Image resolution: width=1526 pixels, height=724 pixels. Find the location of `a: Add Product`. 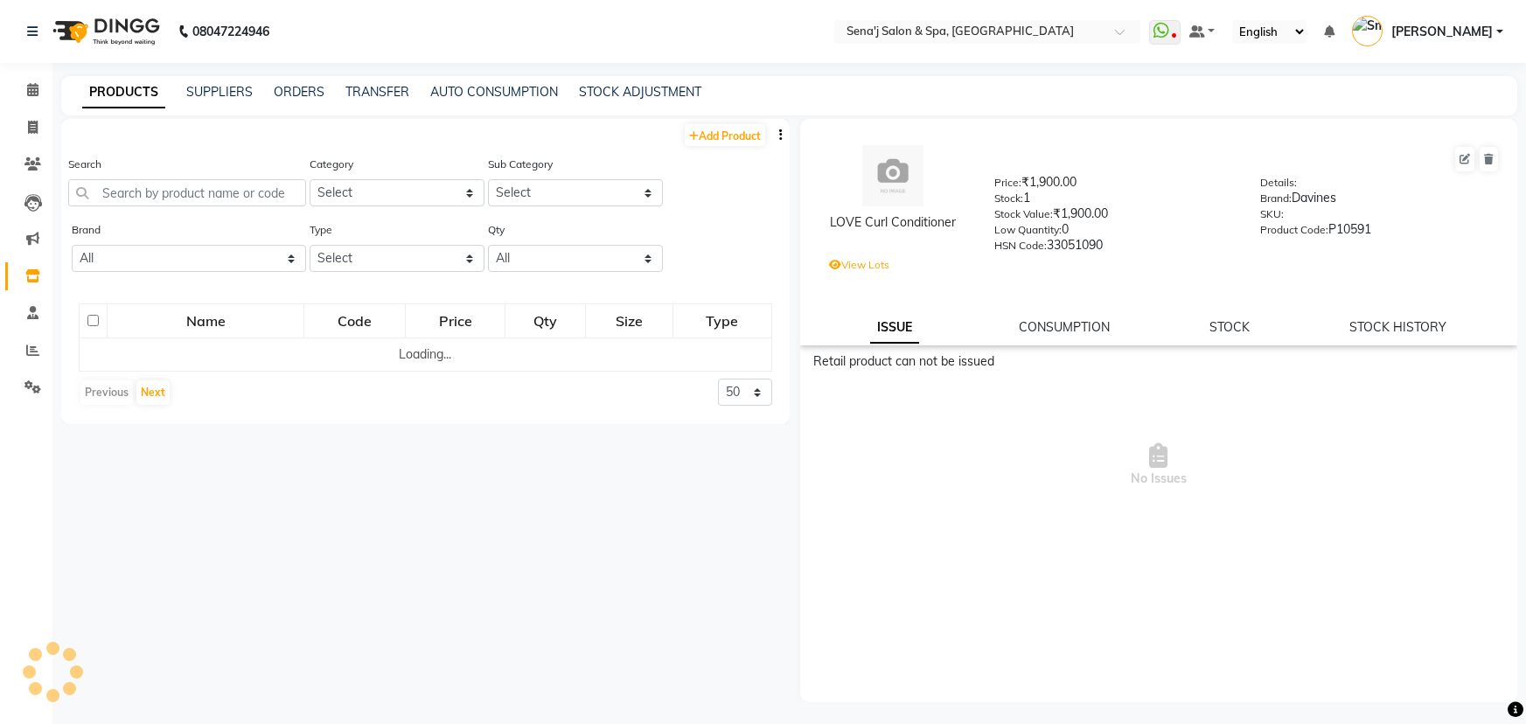

a: Add Product is located at coordinates (725, 135).